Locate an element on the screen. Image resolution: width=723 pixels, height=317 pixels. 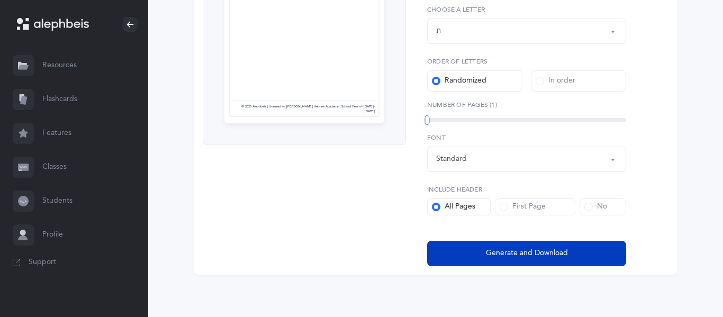
div: All Pages is located at coordinates (453, 207).